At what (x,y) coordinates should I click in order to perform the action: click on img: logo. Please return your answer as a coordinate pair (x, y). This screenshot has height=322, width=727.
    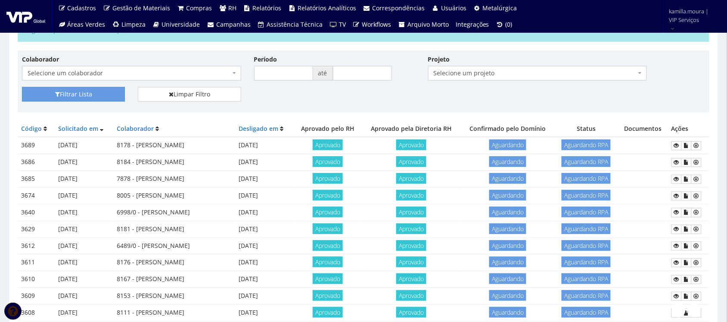
    Looking at the image, I should click on (26, 16).